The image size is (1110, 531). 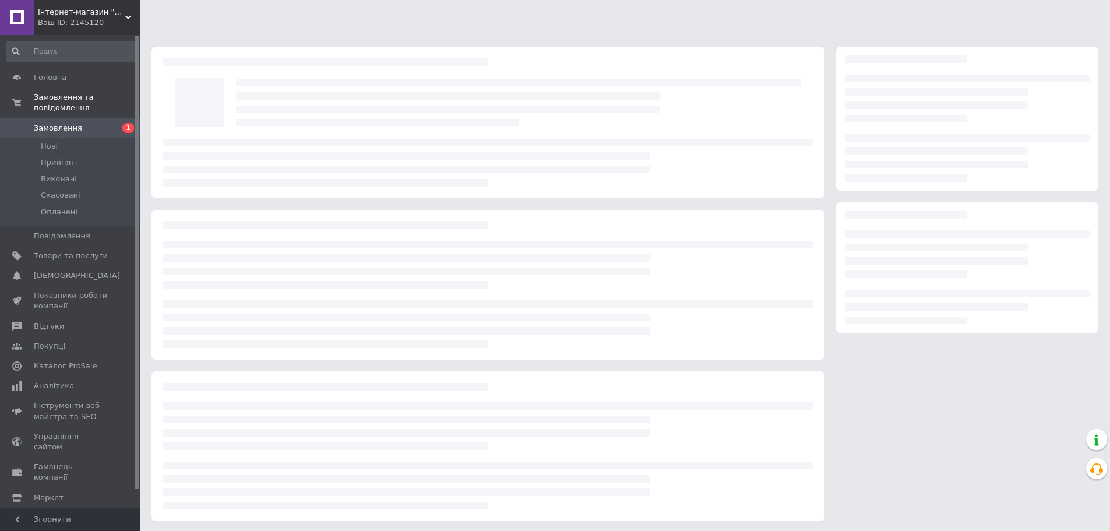 I want to click on span: Інструменти веб-майстра та SEO, so click(x=71, y=411).